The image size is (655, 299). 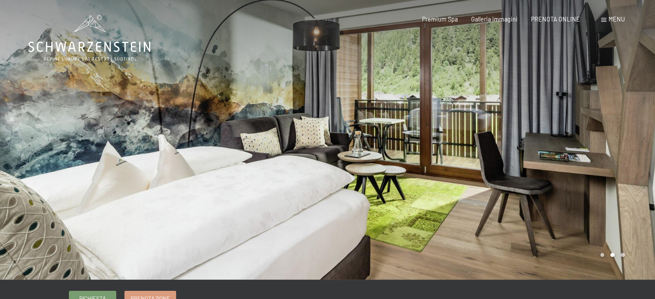 What do you see at coordinates (440, 19) in the screenshot?
I see `a: Premium Spa` at bounding box center [440, 19].